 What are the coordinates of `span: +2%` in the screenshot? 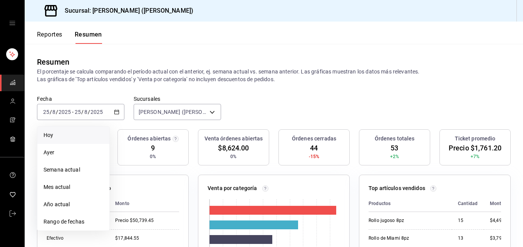 It's located at (394, 157).